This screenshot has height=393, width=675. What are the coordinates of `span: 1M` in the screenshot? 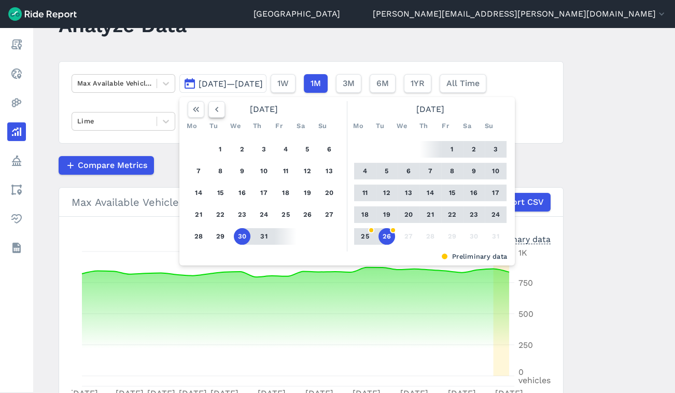 It's located at (316, 84).